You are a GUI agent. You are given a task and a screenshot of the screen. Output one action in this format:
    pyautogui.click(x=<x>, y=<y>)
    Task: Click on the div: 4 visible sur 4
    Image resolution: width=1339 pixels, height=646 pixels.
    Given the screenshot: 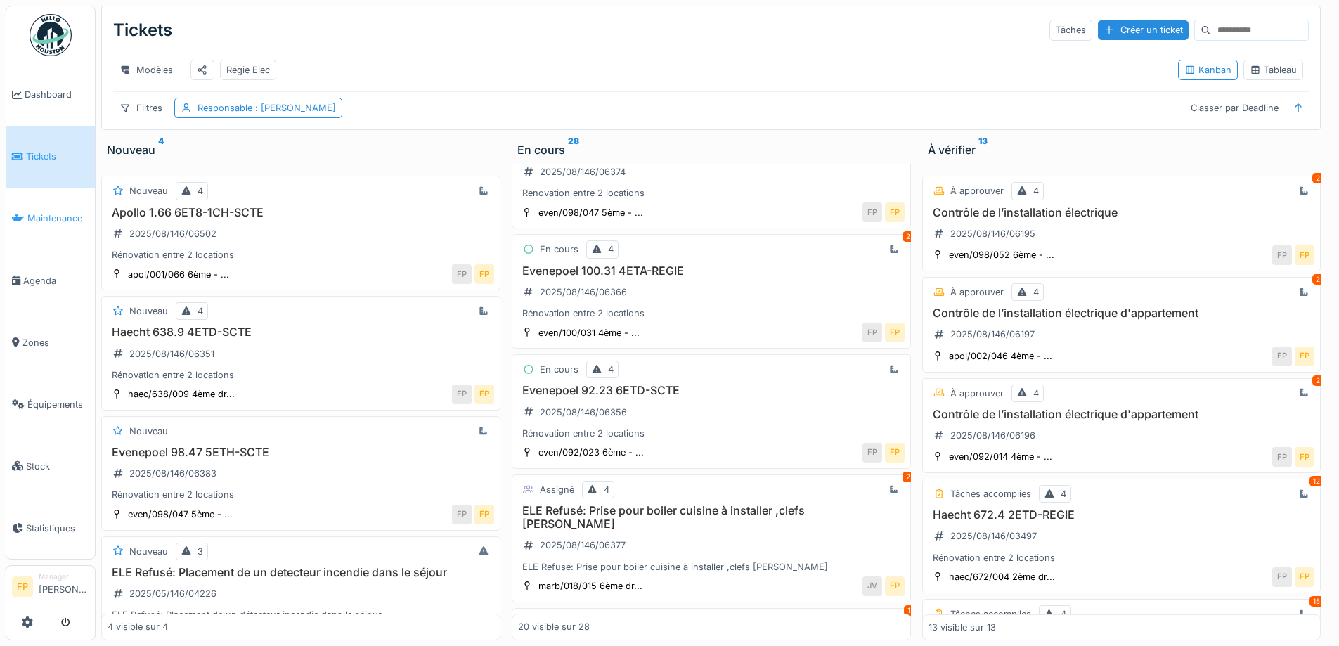 What is the action you would take?
    pyautogui.click(x=138, y=627)
    